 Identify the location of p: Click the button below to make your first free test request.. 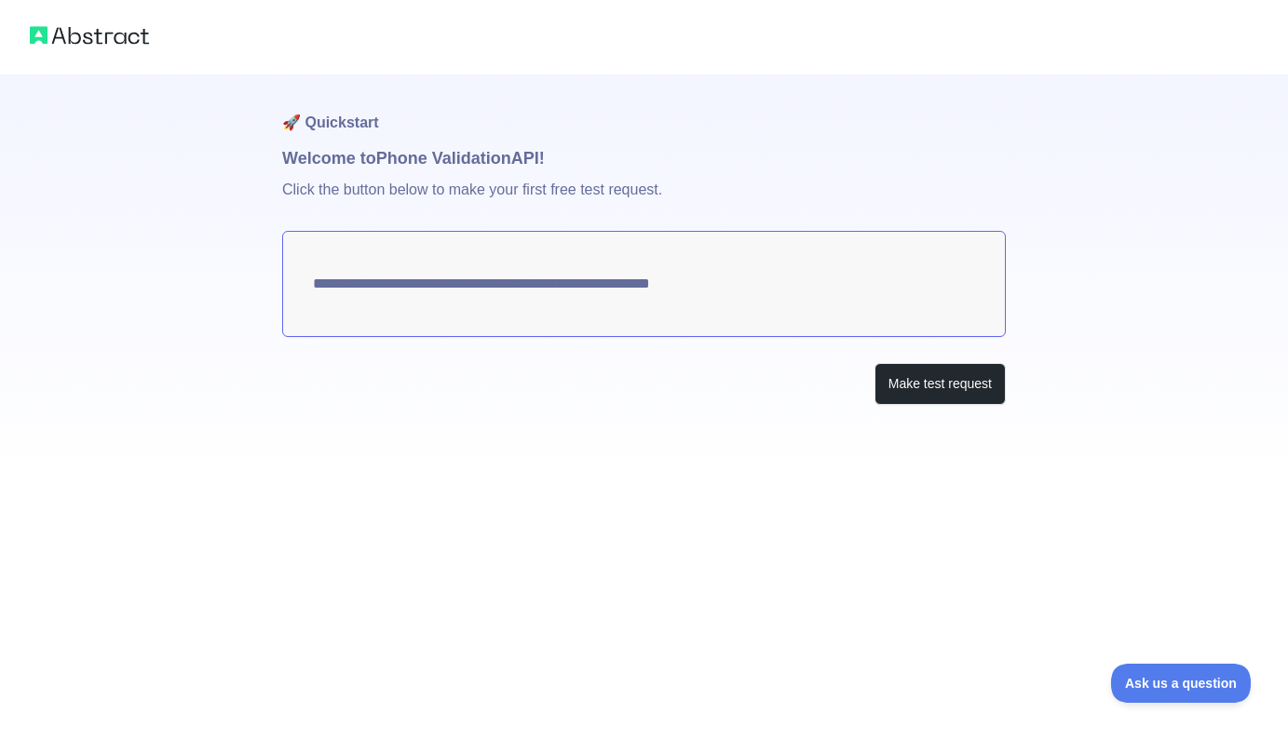
(644, 201).